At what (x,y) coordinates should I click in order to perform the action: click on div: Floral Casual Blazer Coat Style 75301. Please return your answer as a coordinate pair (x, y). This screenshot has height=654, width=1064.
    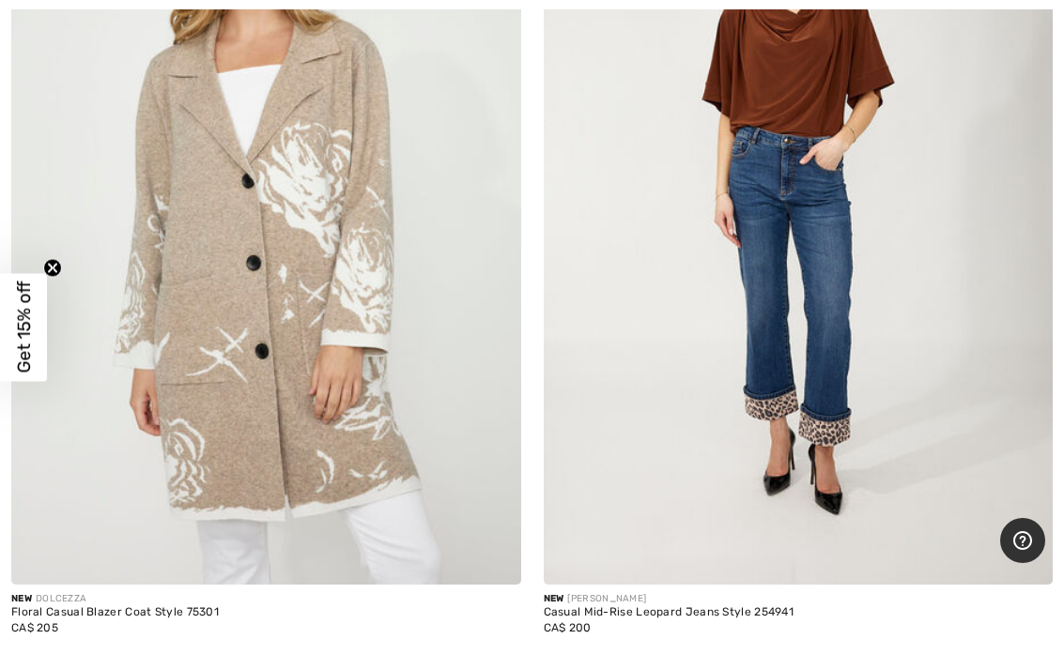
    Looking at the image, I should click on (266, 613).